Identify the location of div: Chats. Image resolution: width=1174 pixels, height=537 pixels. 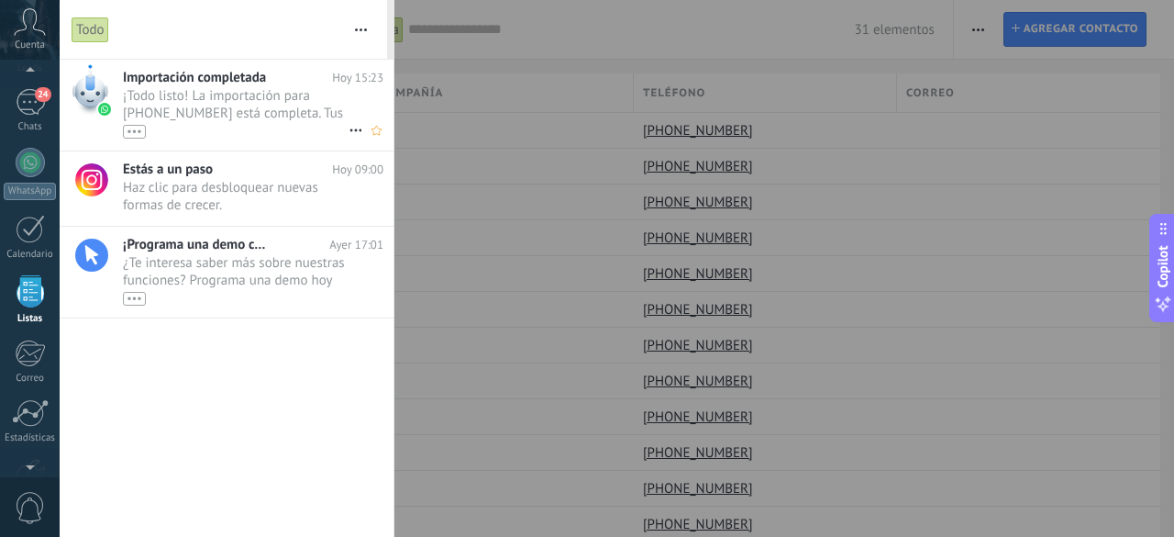
(30, 127).